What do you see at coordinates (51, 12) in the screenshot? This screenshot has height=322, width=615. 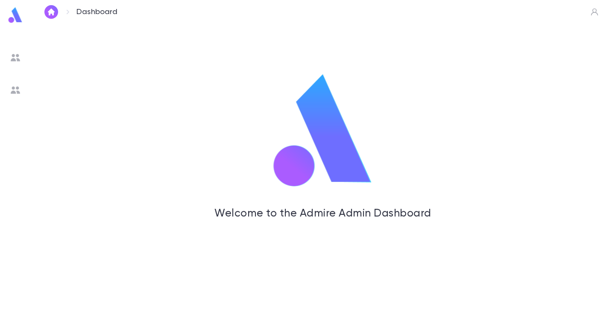 I see `img: home_white.a664292cf8c1dea59945f0da9f25487c.svg` at bounding box center [51, 12].